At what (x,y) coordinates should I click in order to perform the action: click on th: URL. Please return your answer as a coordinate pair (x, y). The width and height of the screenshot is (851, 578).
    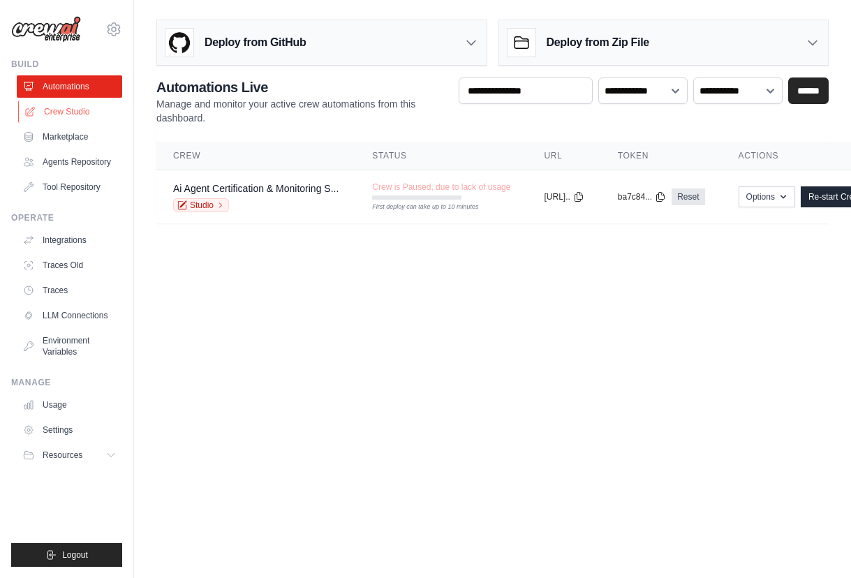
    Looking at the image, I should click on (563, 156).